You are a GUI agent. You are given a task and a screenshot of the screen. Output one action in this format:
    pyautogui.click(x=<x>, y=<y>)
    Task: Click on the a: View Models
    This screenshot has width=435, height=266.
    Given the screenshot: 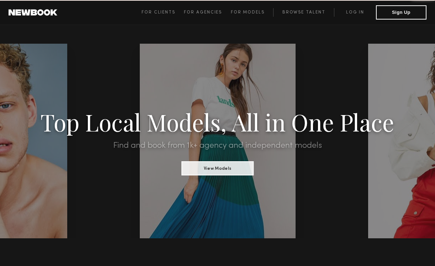 What is the action you would take?
    pyautogui.click(x=217, y=168)
    